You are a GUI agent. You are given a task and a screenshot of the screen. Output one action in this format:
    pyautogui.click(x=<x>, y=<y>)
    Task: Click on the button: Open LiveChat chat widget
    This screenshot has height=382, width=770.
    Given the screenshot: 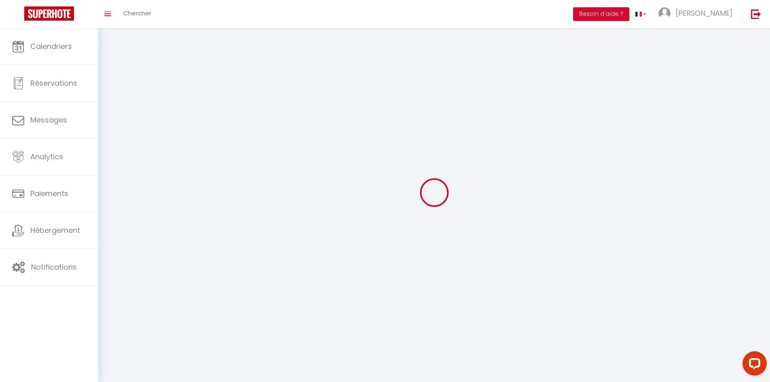 What is the action you would take?
    pyautogui.click(x=19, y=15)
    